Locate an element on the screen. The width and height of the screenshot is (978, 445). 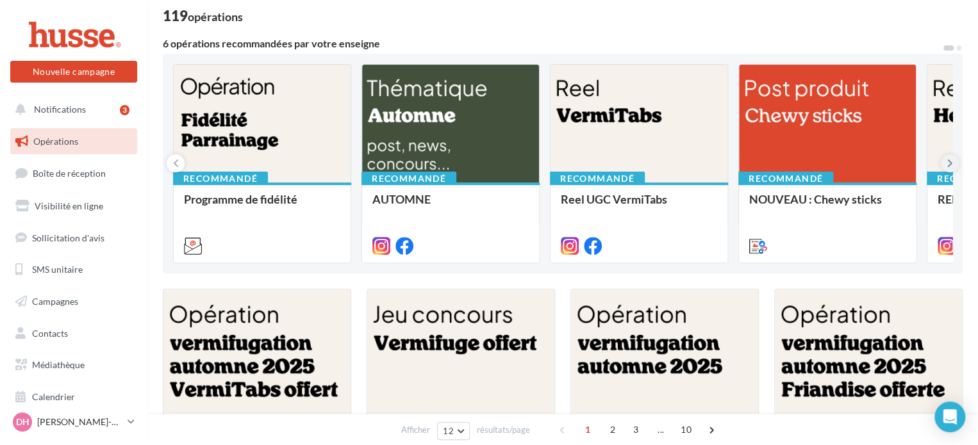
button: Notifications 3 is located at coordinates (71, 110).